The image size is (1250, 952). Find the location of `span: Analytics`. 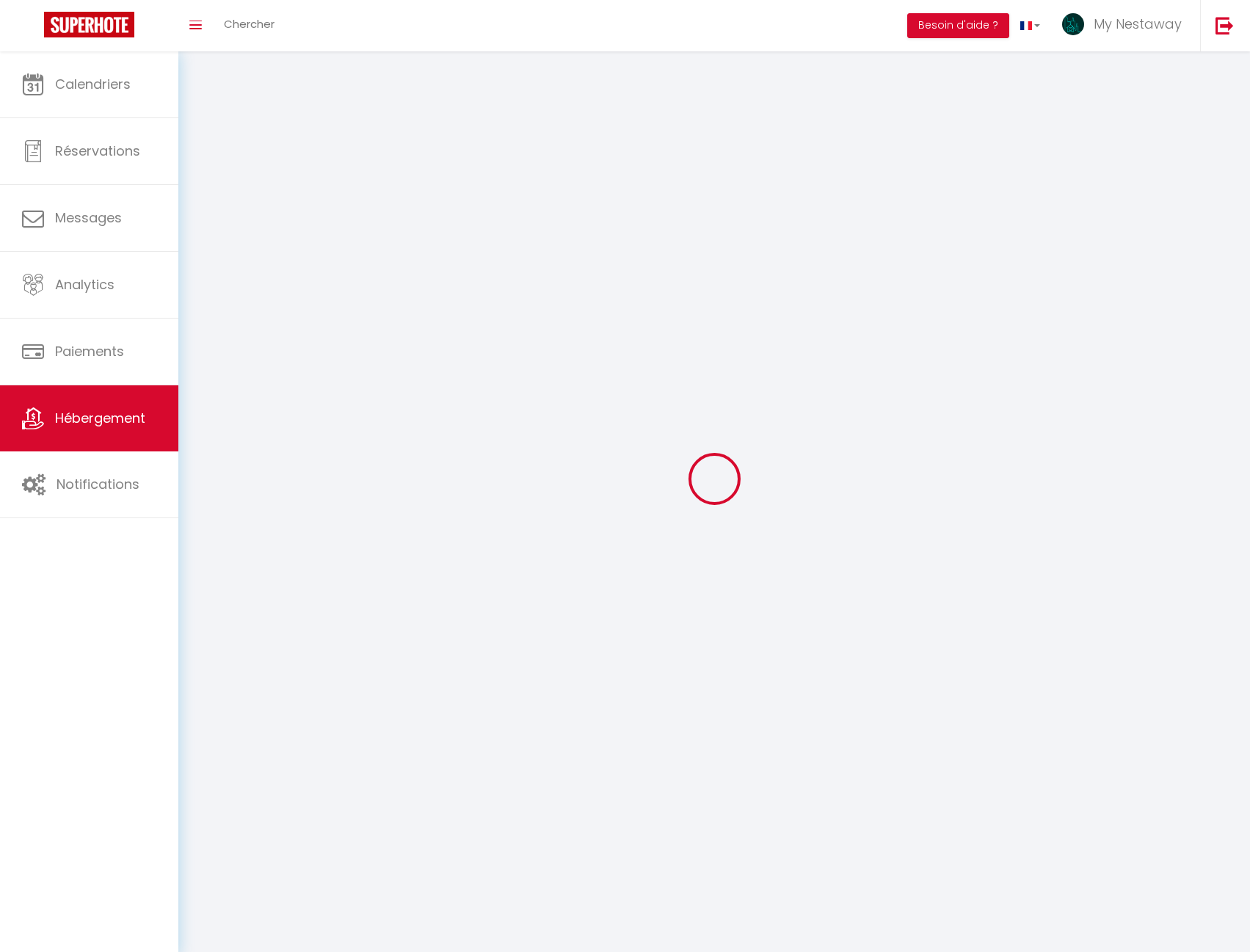

span: Analytics is located at coordinates (85, 284).